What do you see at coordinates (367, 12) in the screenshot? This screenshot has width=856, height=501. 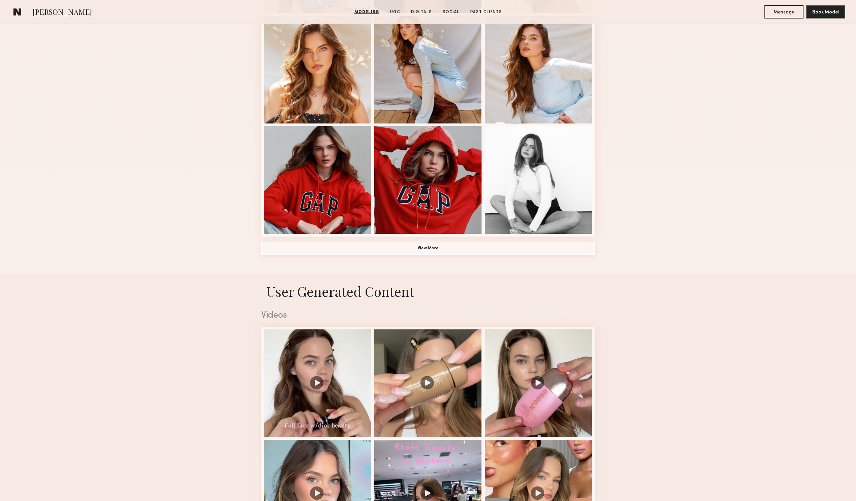 I see `a: Modeling` at bounding box center [367, 12].